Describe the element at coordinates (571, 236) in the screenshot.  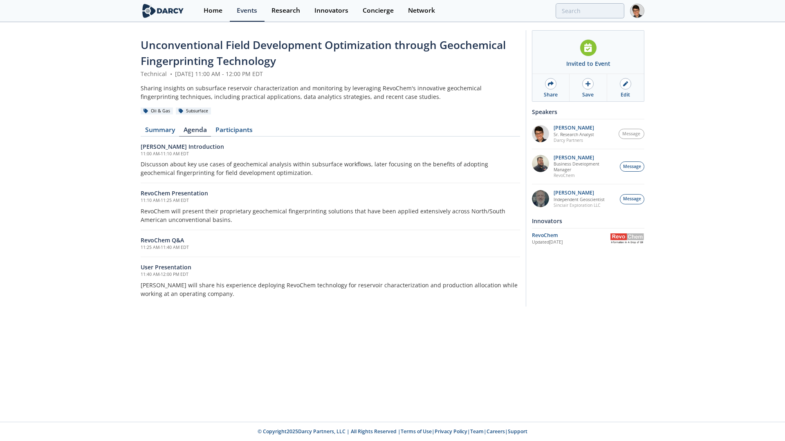
I see `div: RevoChem` at that location.